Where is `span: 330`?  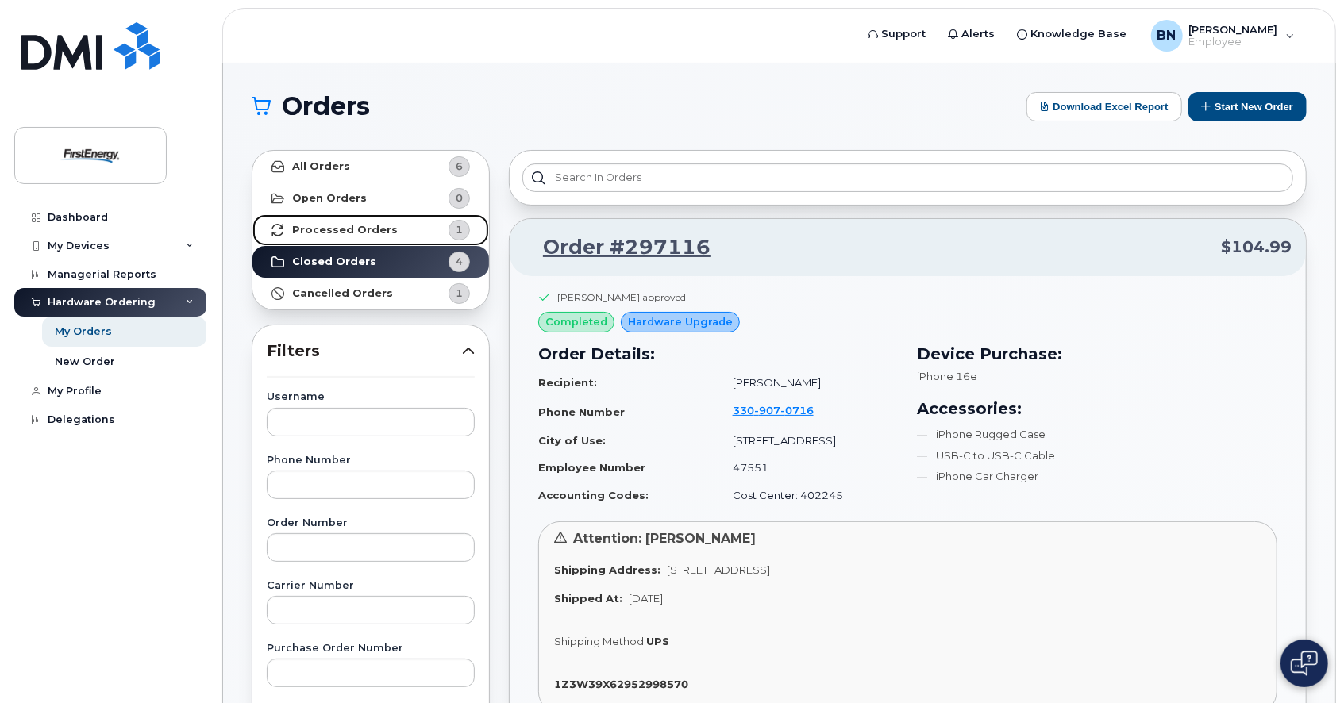
span: 330 is located at coordinates (773, 410).